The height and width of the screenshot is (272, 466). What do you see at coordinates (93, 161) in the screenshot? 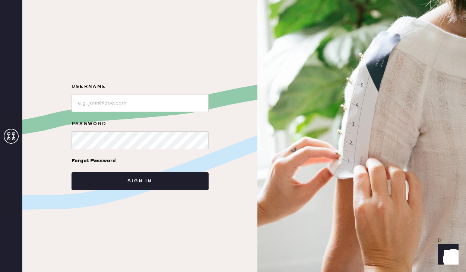
I see `a: Forgot Password` at bounding box center [93, 161].